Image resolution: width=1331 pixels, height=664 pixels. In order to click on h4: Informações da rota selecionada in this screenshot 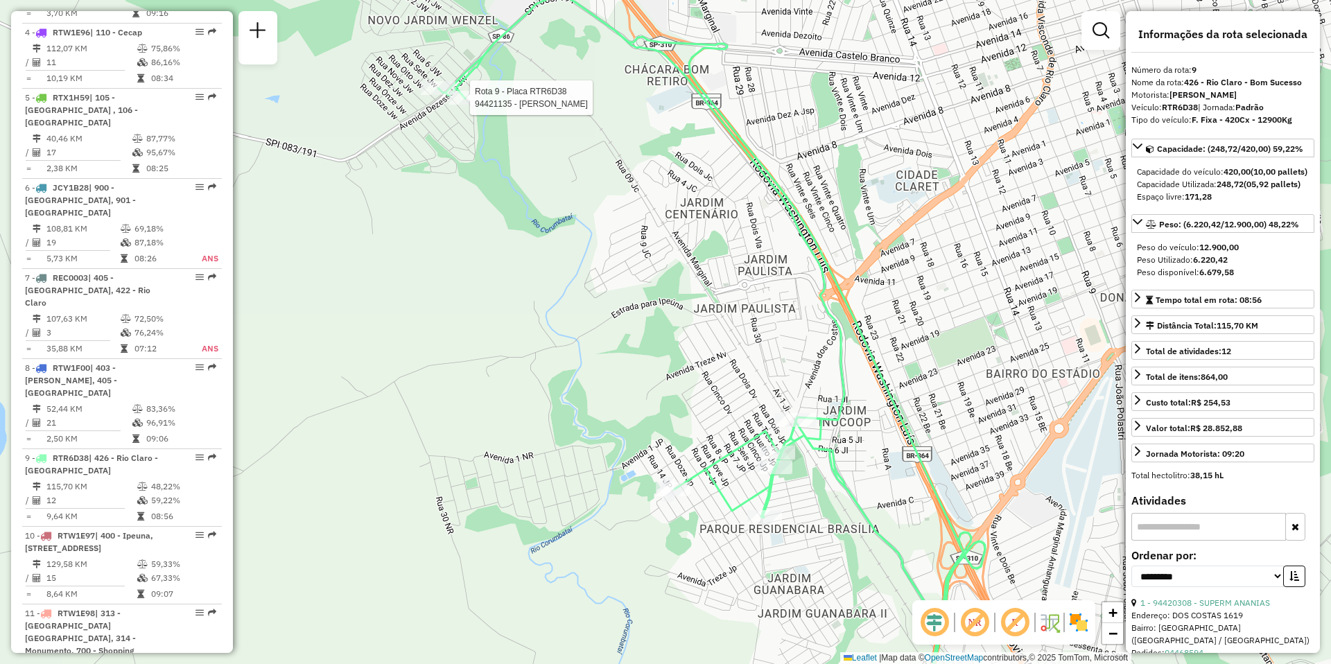, I will do `click(1223, 34)`.